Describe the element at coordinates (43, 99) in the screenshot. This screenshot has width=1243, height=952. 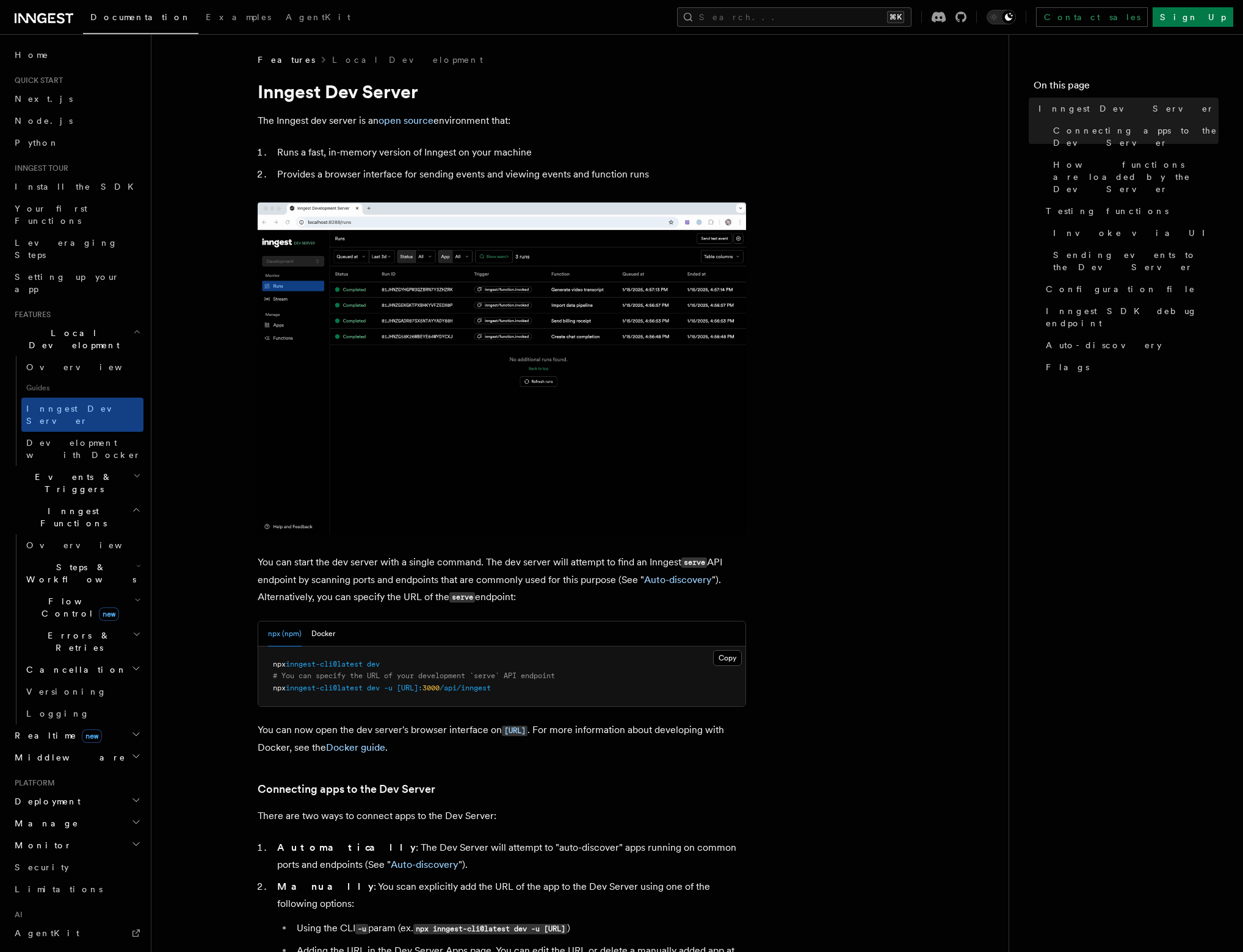
I see `span: Next.js` at that location.